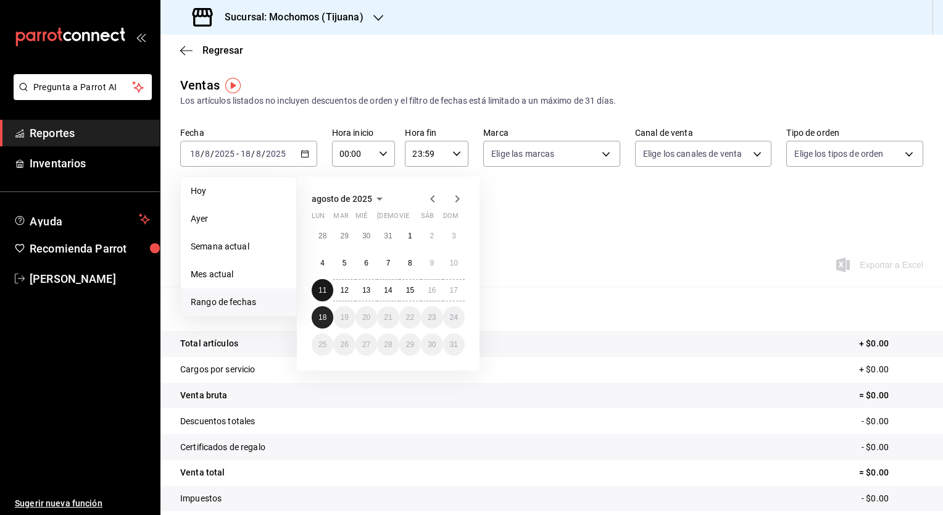 This screenshot has height=515, width=943. I want to click on button: 22 de agosto de 2025, so click(410, 317).